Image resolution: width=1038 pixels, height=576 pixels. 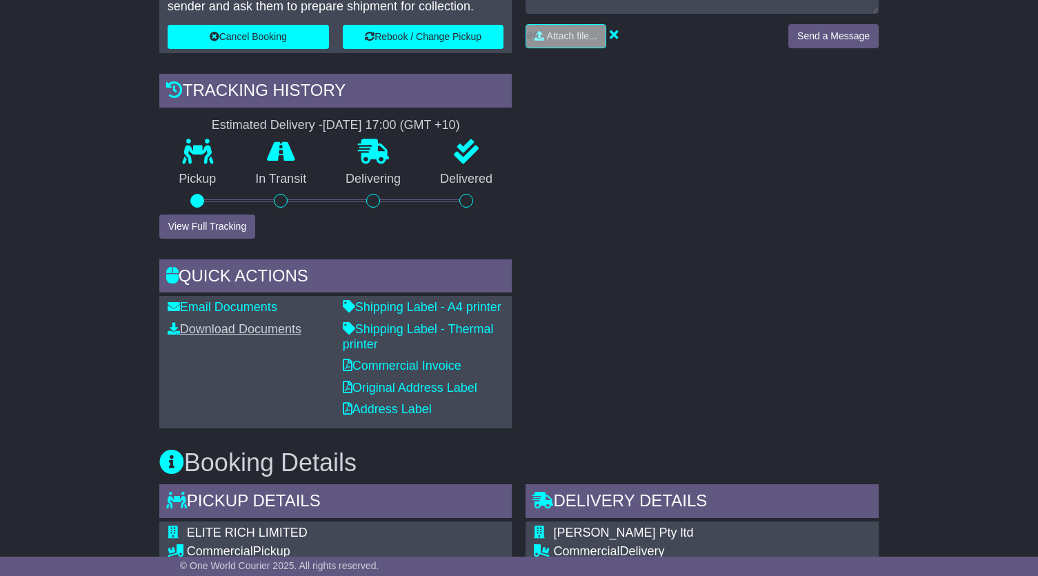 What do you see at coordinates (702, 503) in the screenshot?
I see `div: Delivery Details` at bounding box center [702, 503].